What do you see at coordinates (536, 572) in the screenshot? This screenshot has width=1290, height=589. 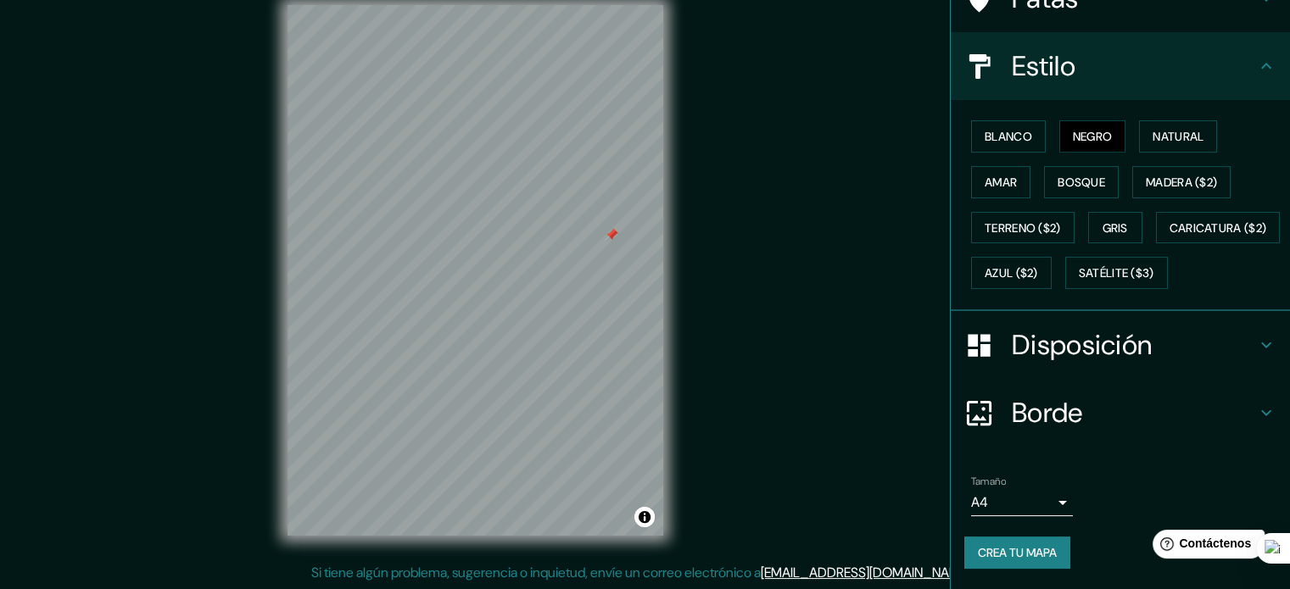 I see `font: Si tiene algún problema, sugerencia o inquietud, envíe un correo electrónico a` at bounding box center [536, 572].